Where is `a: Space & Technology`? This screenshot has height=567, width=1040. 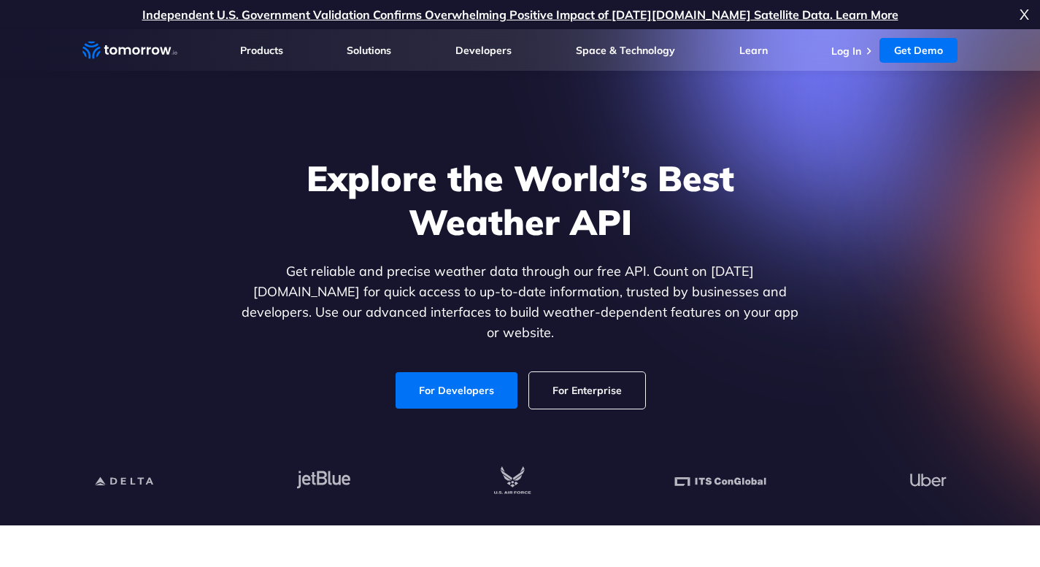 a: Space & Technology is located at coordinates (625, 50).